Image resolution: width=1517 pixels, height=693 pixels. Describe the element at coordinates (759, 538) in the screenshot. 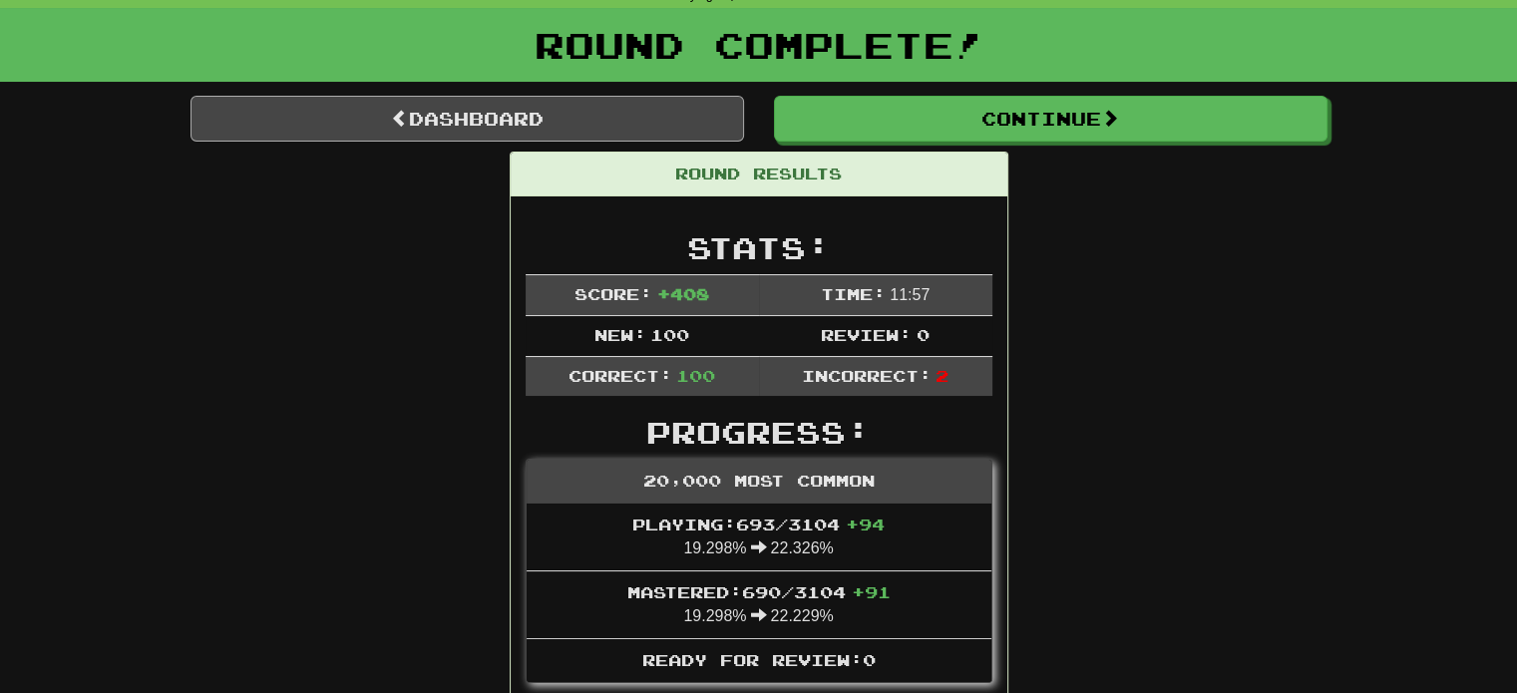

I see `li: 19.298% 22.326%` at that location.